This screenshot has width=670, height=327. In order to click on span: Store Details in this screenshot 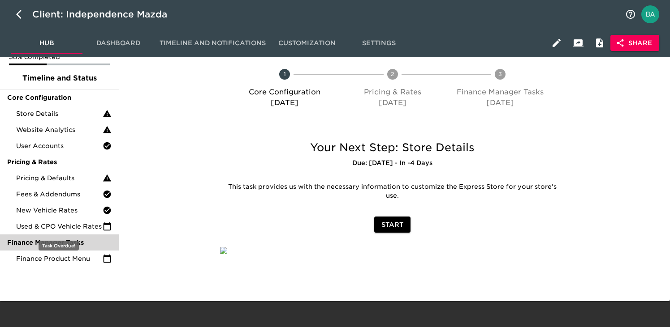, I will do `click(59, 114)`.